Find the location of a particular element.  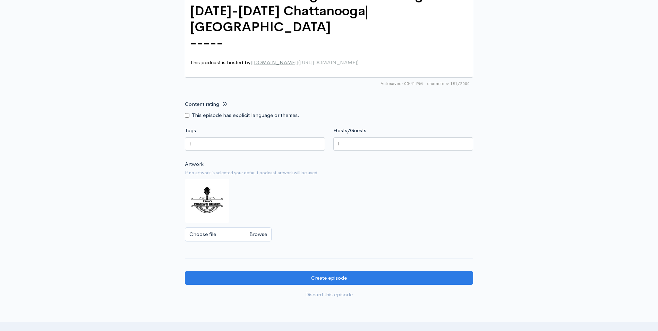

label: Artwork is located at coordinates (194, 164).